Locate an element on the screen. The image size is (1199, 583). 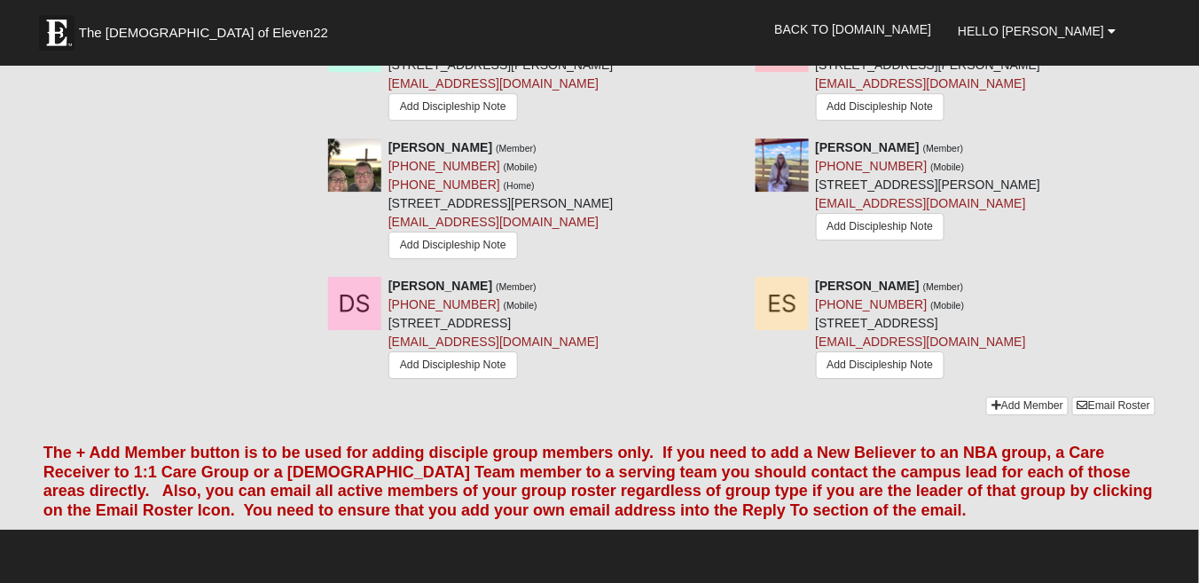
a: Add Member is located at coordinates (1027, 405).